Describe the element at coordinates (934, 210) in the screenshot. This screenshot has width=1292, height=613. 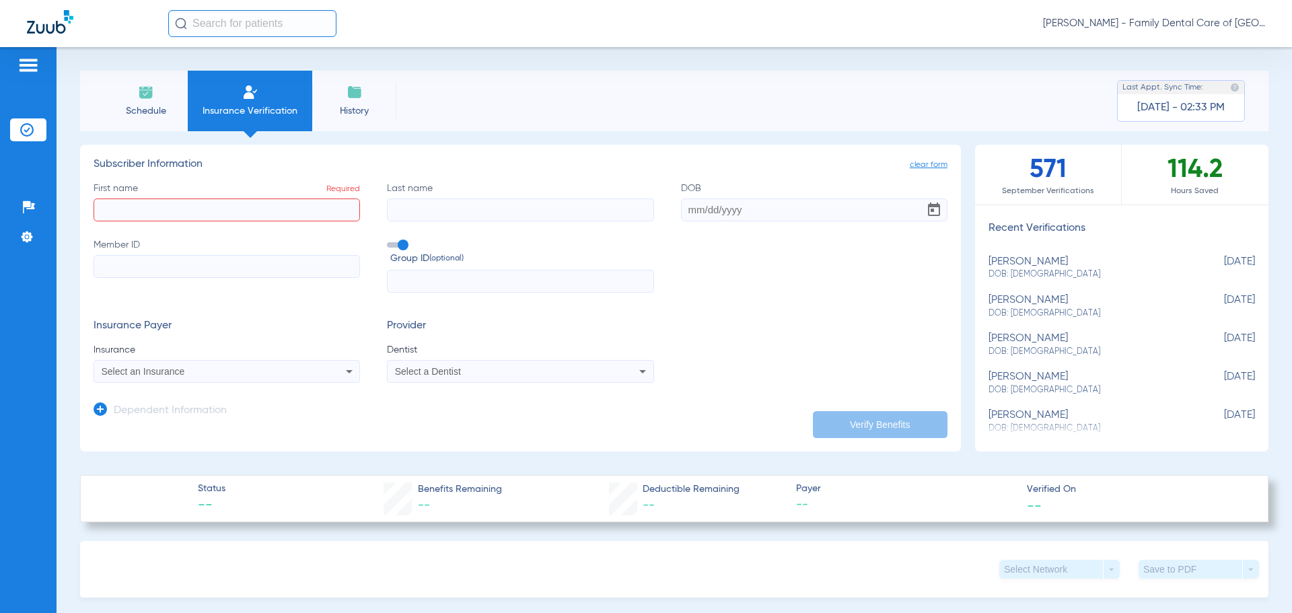
I see `button: Open calendar` at that location.